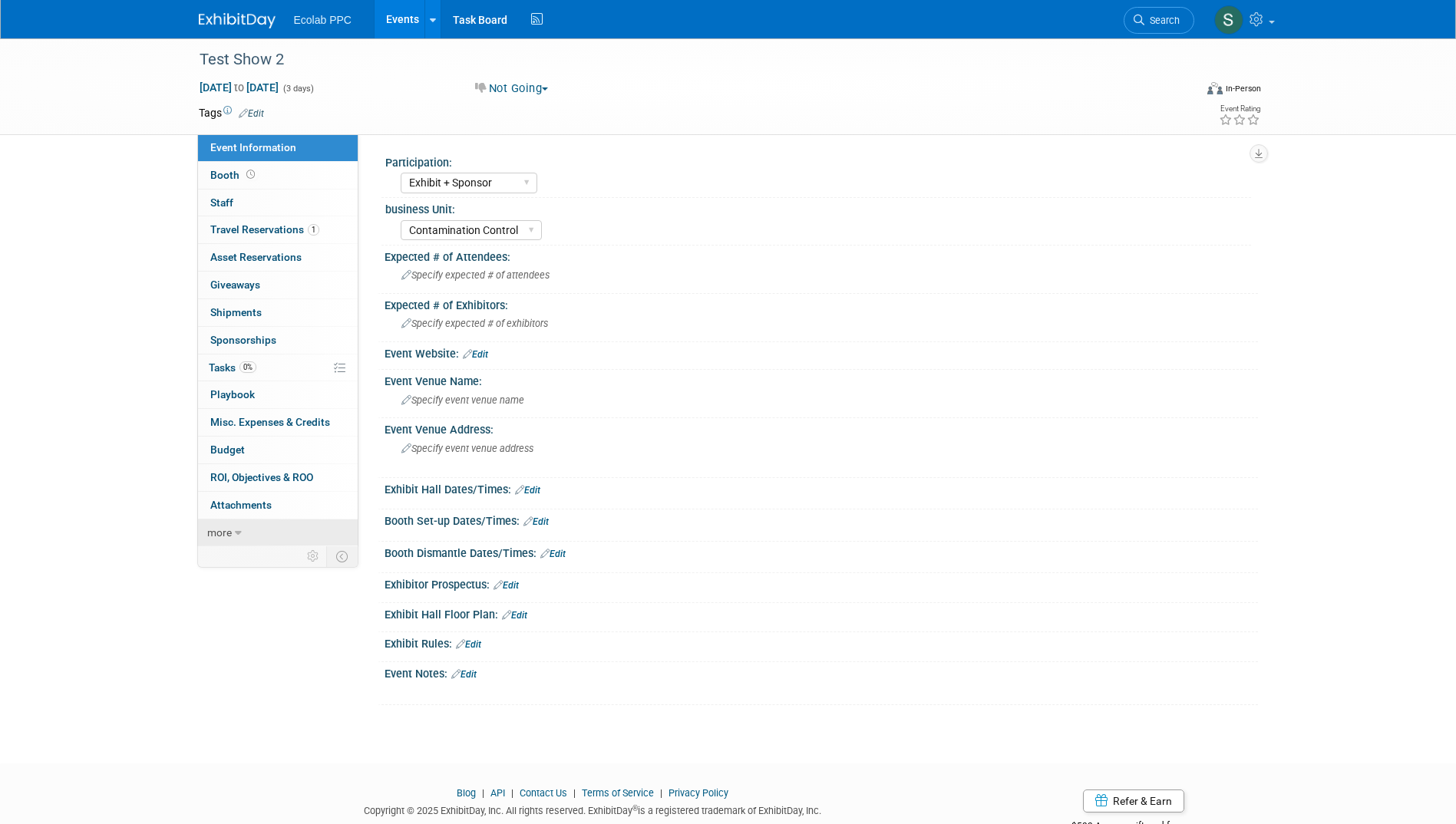  Describe the element at coordinates (475, 275) in the screenshot. I see `span: Specify expected # of attendees` at that location.